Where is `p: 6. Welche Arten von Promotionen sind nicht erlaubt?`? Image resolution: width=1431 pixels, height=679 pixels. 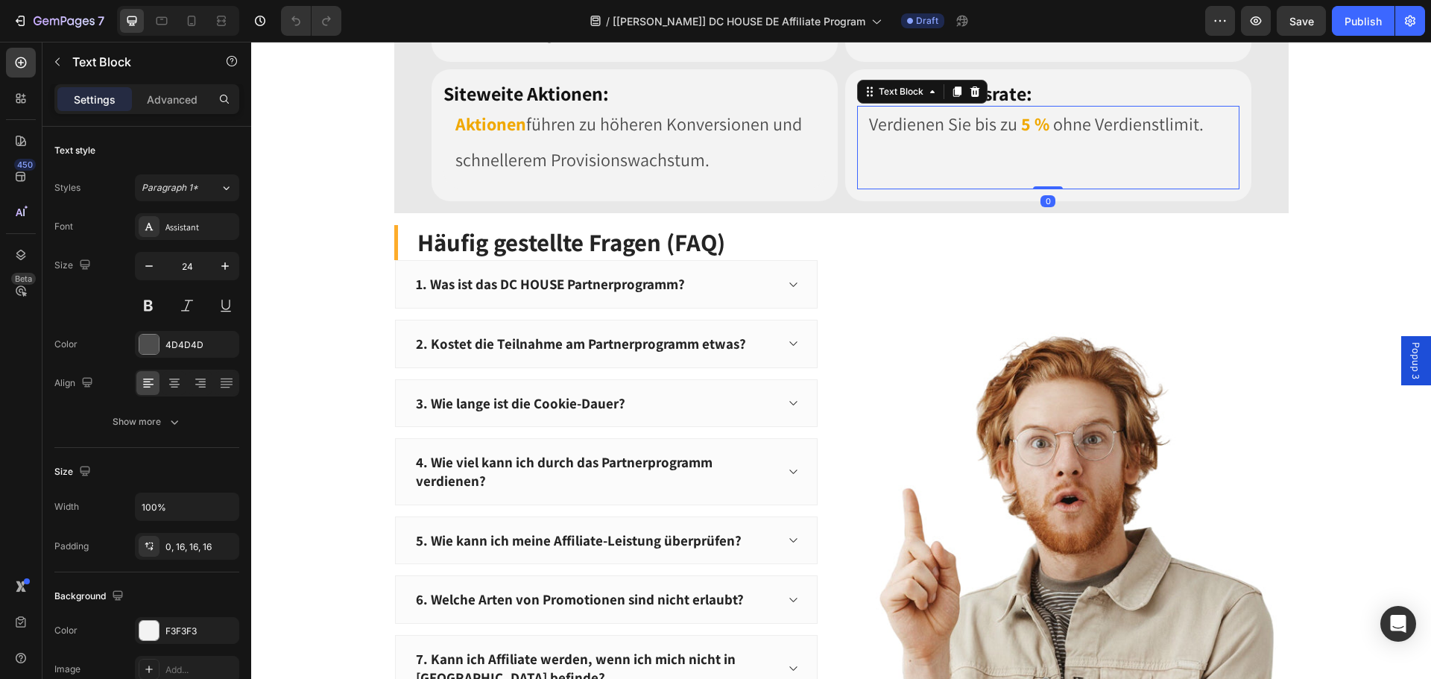
p: 6. Welche Arten von Promotionen sind nicht erlaubt? is located at coordinates (329, 558).